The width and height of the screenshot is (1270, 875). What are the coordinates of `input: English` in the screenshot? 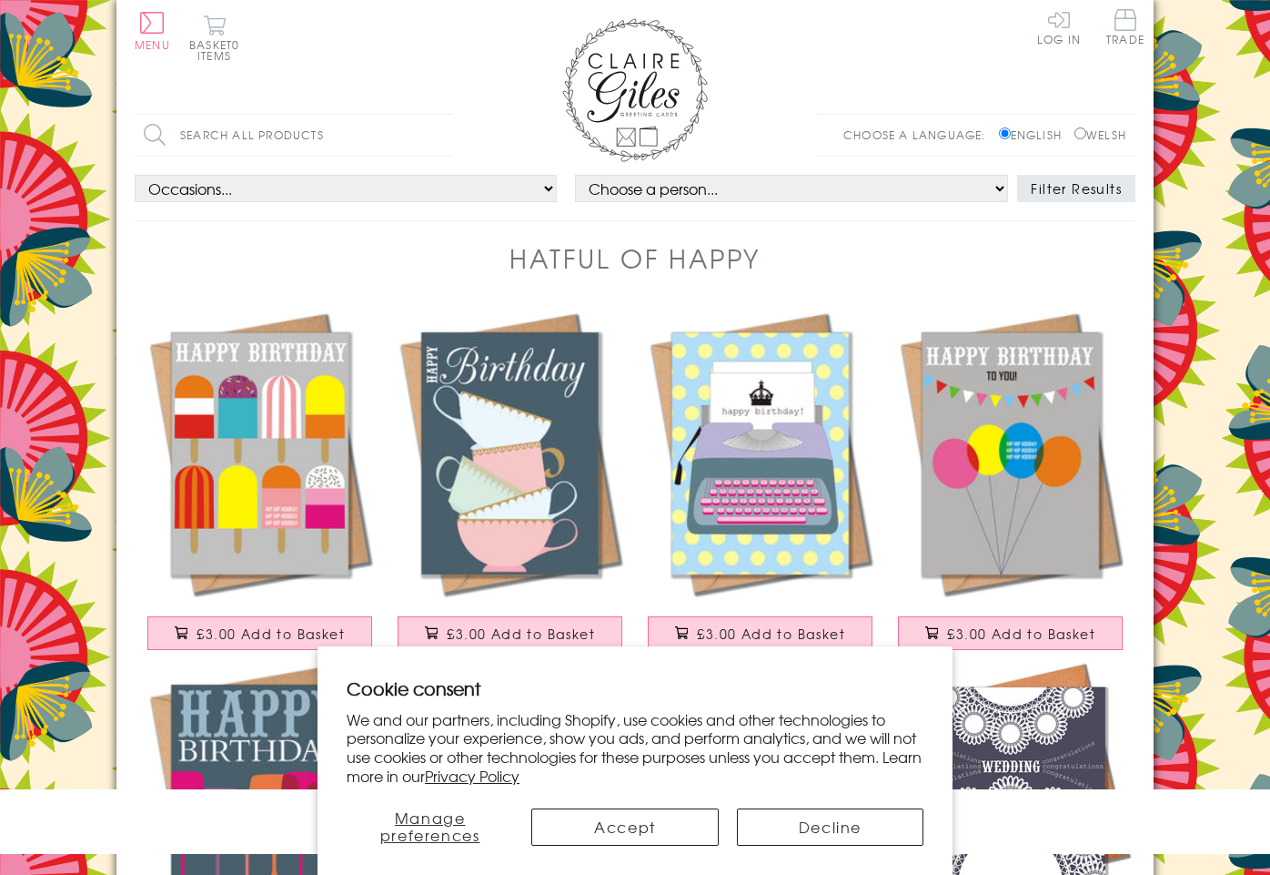 It's located at (1005, 133).